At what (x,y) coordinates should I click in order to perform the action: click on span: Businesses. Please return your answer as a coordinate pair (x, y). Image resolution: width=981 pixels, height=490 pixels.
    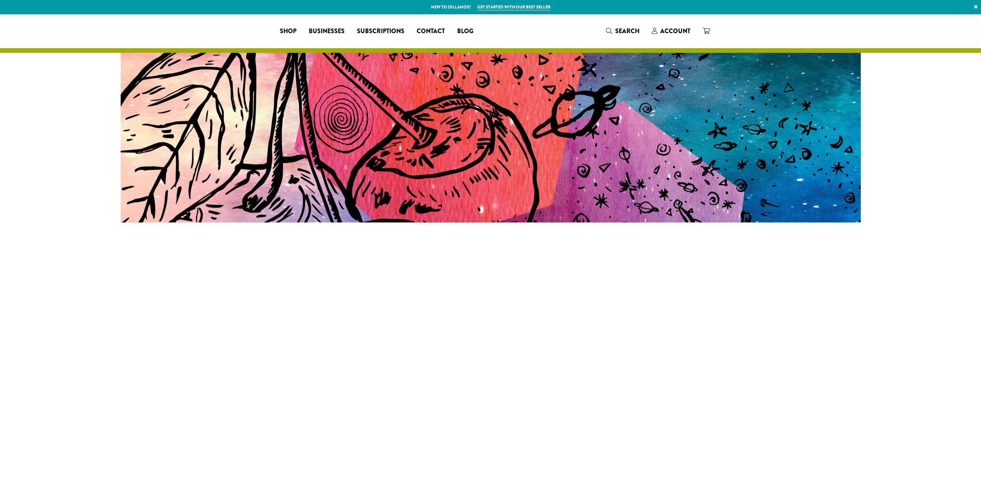
    Looking at the image, I should click on (326, 31).